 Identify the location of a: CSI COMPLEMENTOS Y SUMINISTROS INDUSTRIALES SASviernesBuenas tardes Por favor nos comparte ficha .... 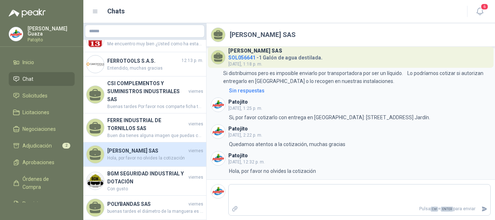
(145, 95).